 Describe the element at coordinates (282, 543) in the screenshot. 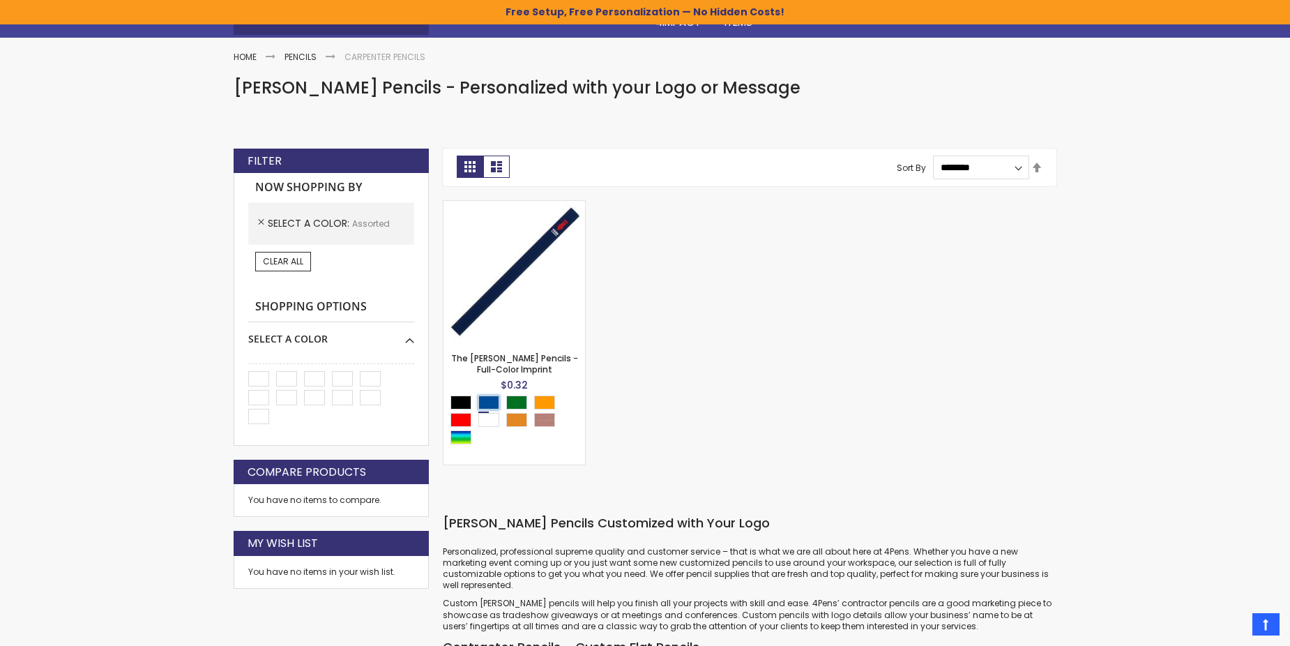

I see `strong: My Wish List` at that location.